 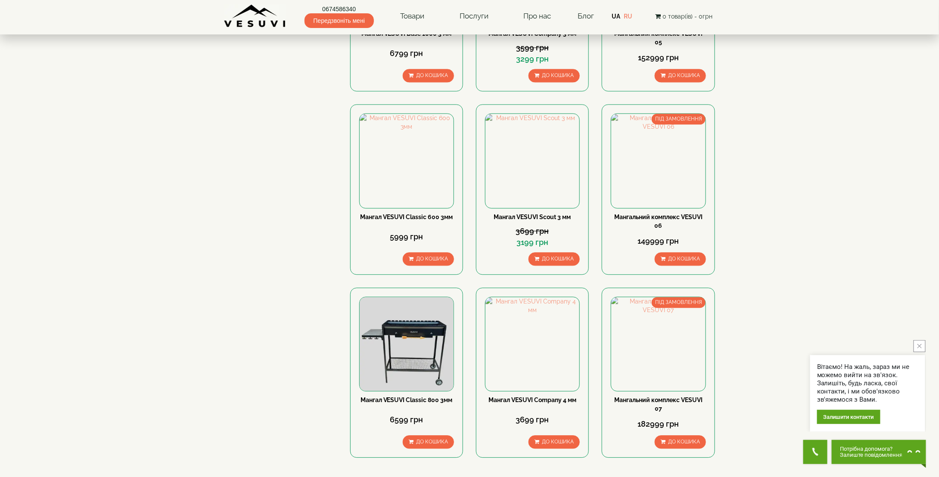 I want to click on button: Chat button, so click(x=879, y=453).